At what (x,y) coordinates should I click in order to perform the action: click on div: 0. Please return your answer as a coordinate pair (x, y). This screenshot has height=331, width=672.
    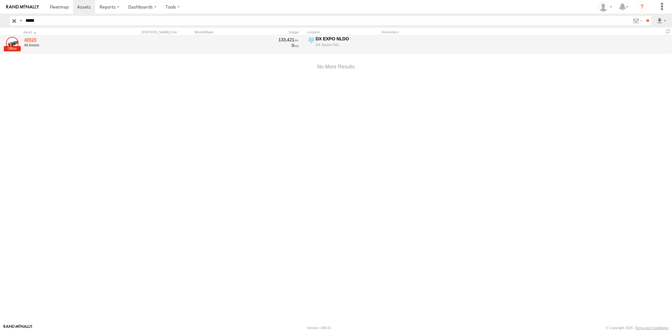
    Looking at the image, I should click on (277, 45).